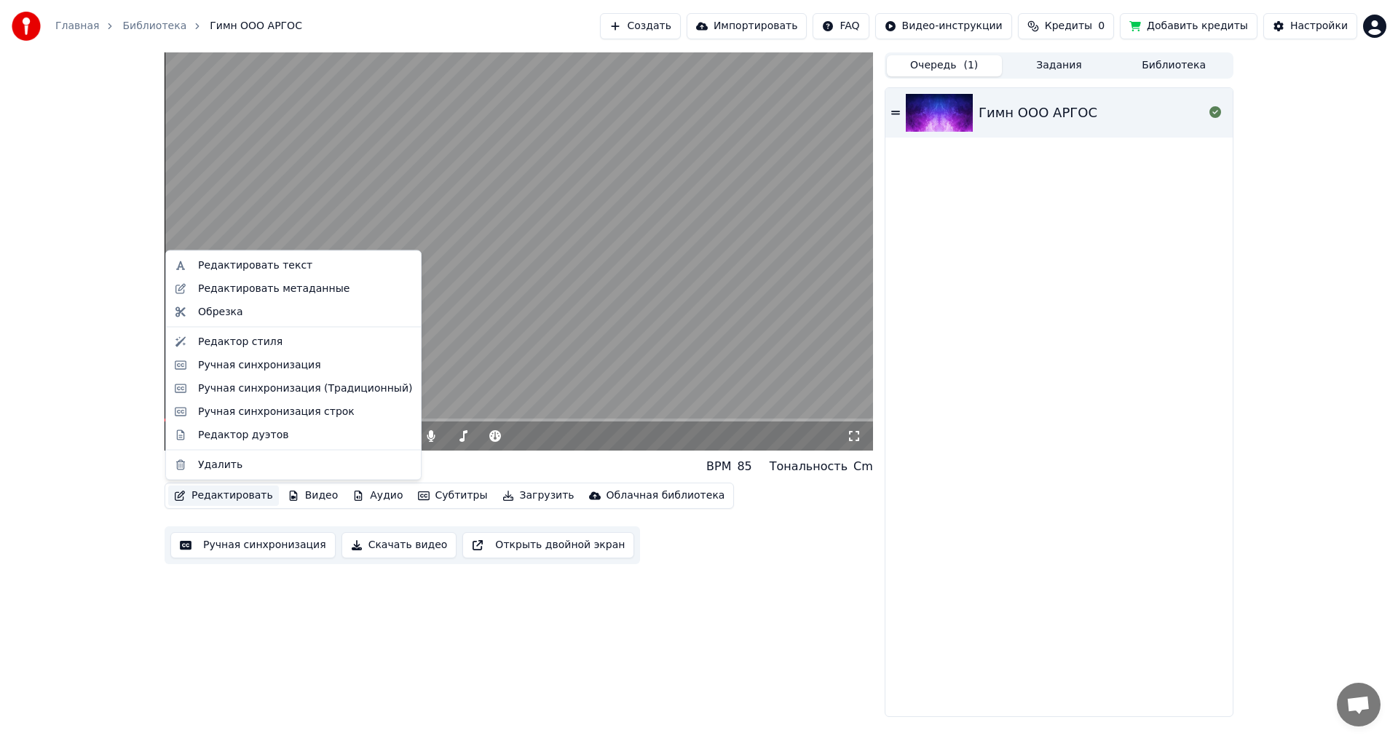 The height and width of the screenshot is (741, 1398). What do you see at coordinates (863, 467) in the screenshot?
I see `div: Cm` at bounding box center [863, 467].